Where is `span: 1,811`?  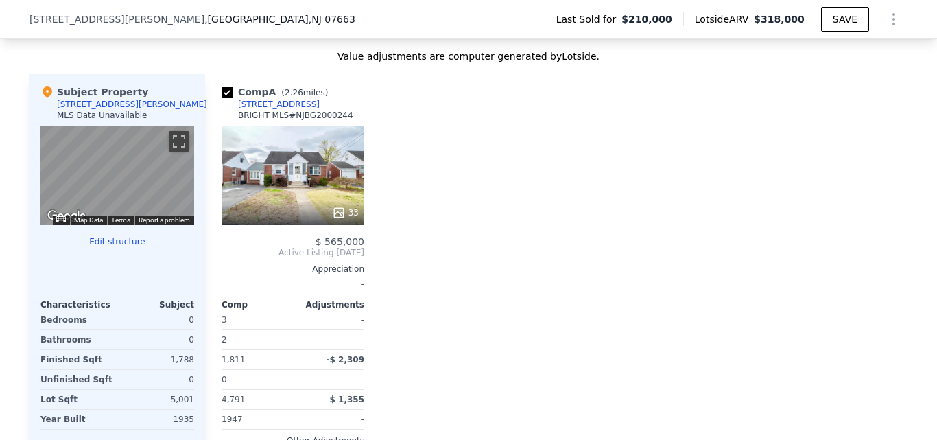 span: 1,811 is located at coordinates (233, 360).